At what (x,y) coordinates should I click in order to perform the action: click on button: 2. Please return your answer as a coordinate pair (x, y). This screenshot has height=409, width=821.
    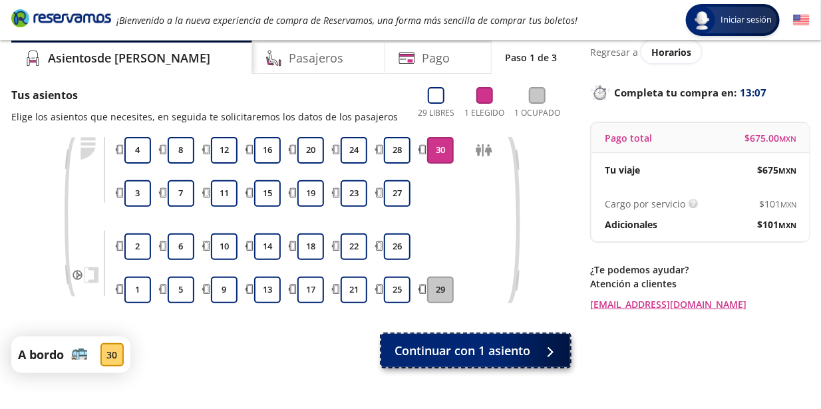
    Looking at the image, I should click on (138, 247).